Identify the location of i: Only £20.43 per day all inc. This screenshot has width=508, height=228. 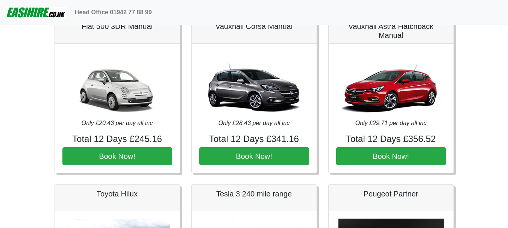
(117, 123).